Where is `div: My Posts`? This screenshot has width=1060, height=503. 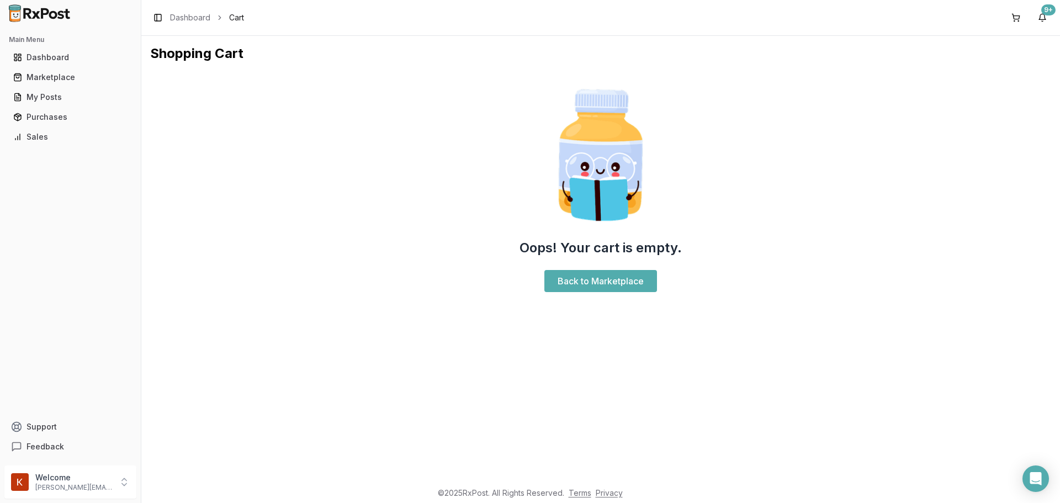
div: My Posts is located at coordinates (70, 97).